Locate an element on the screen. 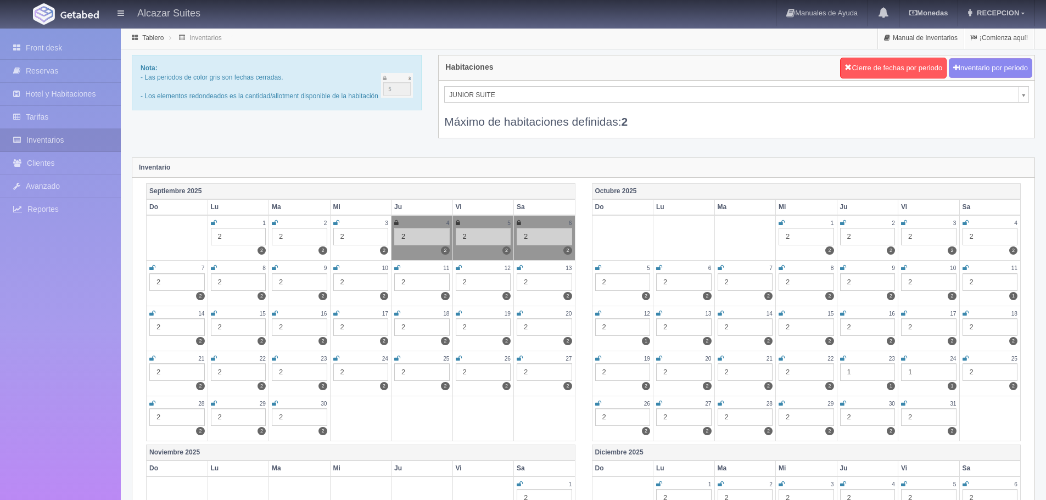  small: 3 is located at coordinates (387, 223).